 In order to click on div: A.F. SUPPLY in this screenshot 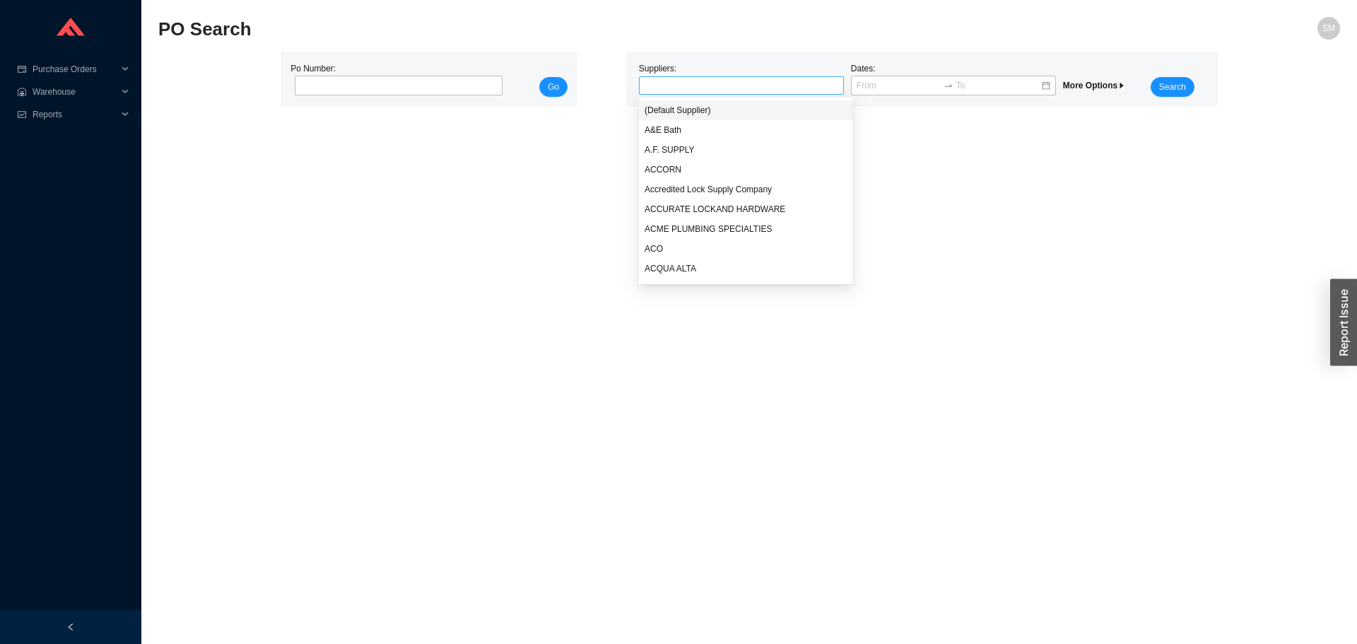, I will do `click(746, 150)`.